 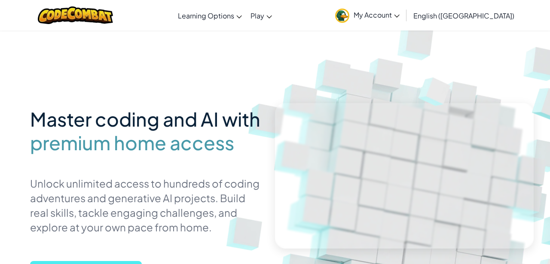 What do you see at coordinates (257, 15) in the screenshot?
I see `span: Play` at bounding box center [257, 15].